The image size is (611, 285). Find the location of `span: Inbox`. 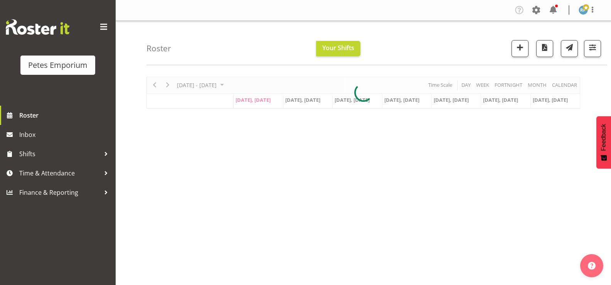

span: Inbox is located at coordinates (66, 134).